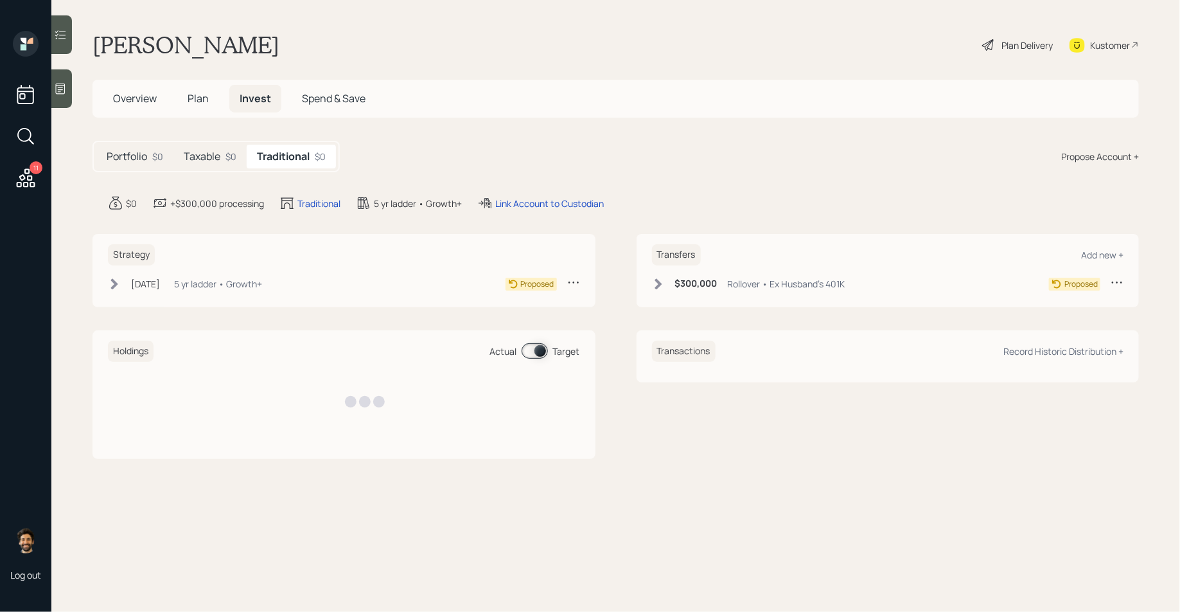  What do you see at coordinates (1102, 254) in the screenshot?
I see `div: Add new +` at bounding box center [1102, 254].